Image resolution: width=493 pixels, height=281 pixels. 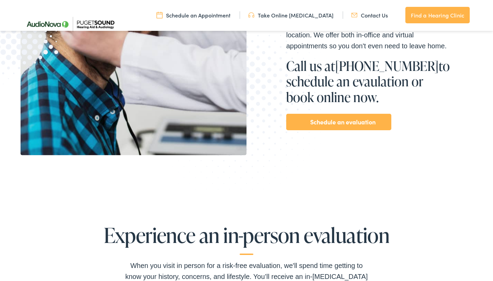 I want to click on h1: Call us at to schedule an evaulation or book online now., so click(x=368, y=81).